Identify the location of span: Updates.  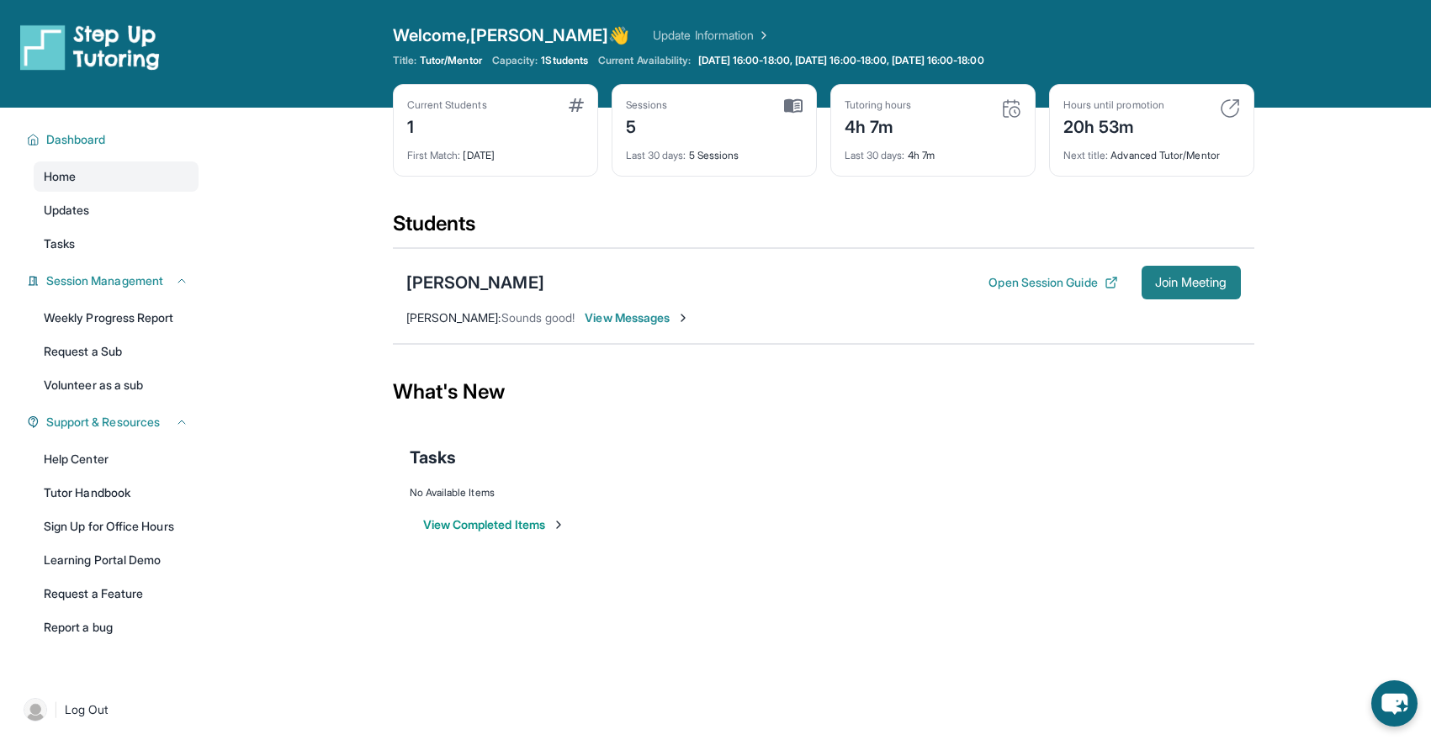
(66, 210).